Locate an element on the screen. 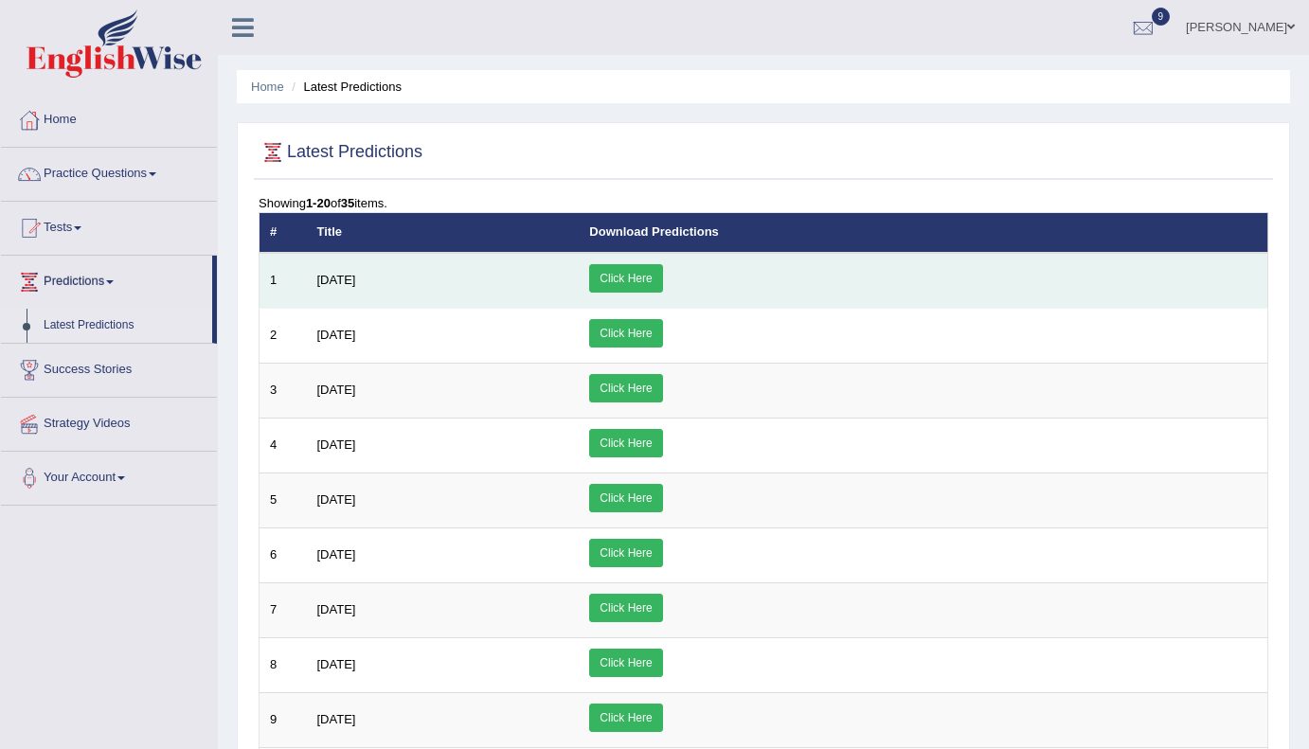 The image size is (1309, 749). li: Latest Predictions is located at coordinates (344, 86).